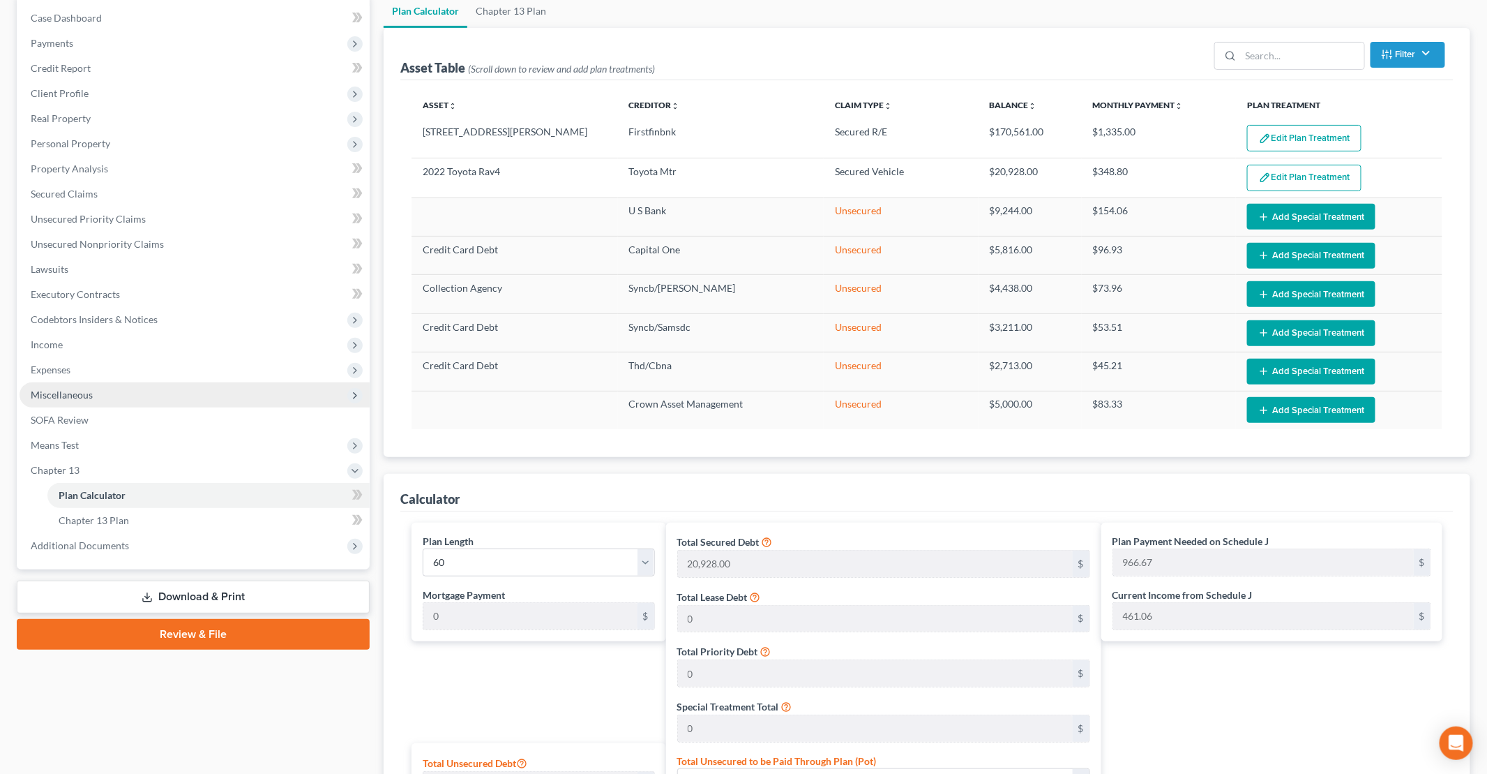 This screenshot has width=1487, height=774. What do you see at coordinates (64, 193) in the screenshot?
I see `span: Secured Claims` at bounding box center [64, 193].